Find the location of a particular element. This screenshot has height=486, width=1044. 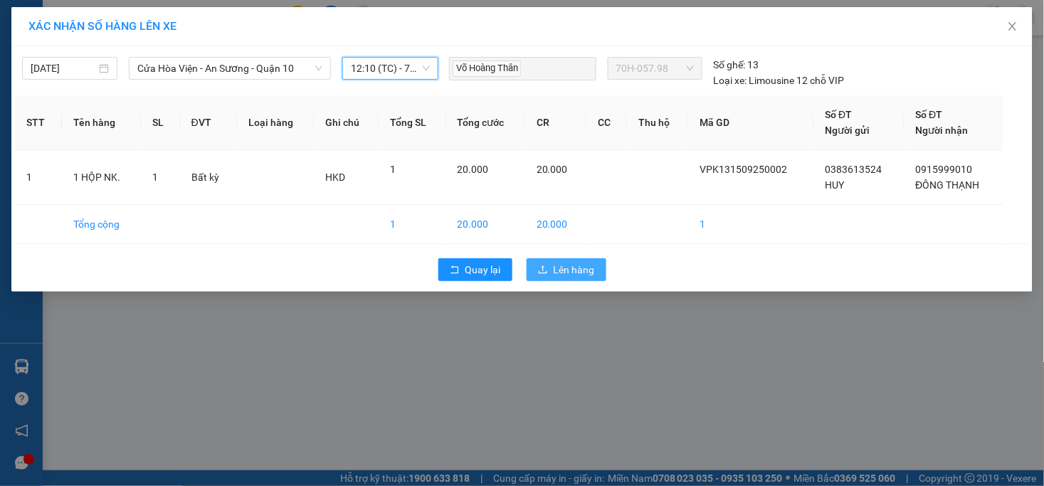

td: Tổng cộng is located at coordinates (101, 224).